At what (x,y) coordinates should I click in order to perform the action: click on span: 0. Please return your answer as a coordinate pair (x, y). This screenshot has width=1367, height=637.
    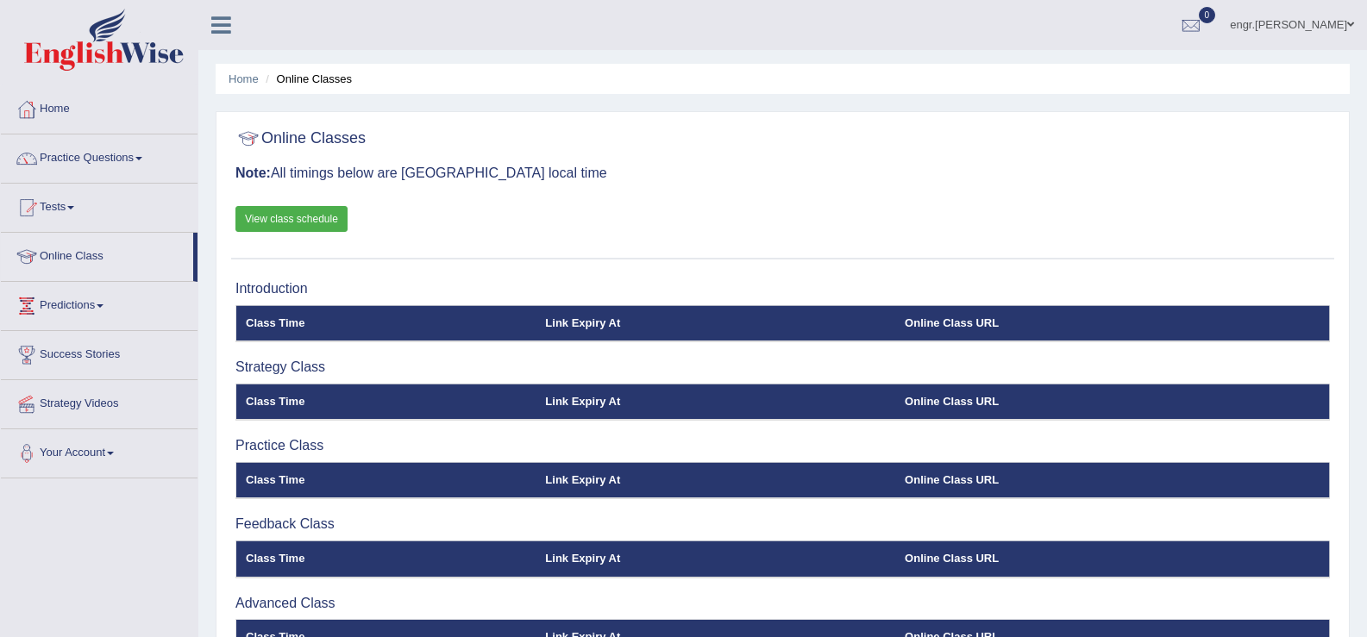
    Looking at the image, I should click on (1208, 15).